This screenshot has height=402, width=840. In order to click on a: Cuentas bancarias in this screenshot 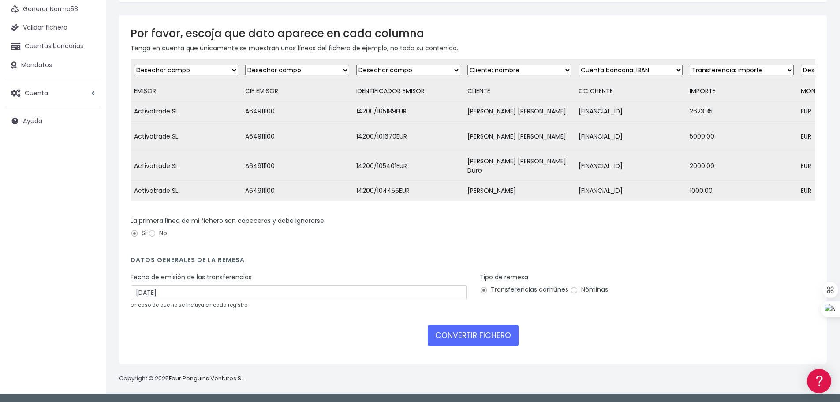, I will do `click(53, 46)`.